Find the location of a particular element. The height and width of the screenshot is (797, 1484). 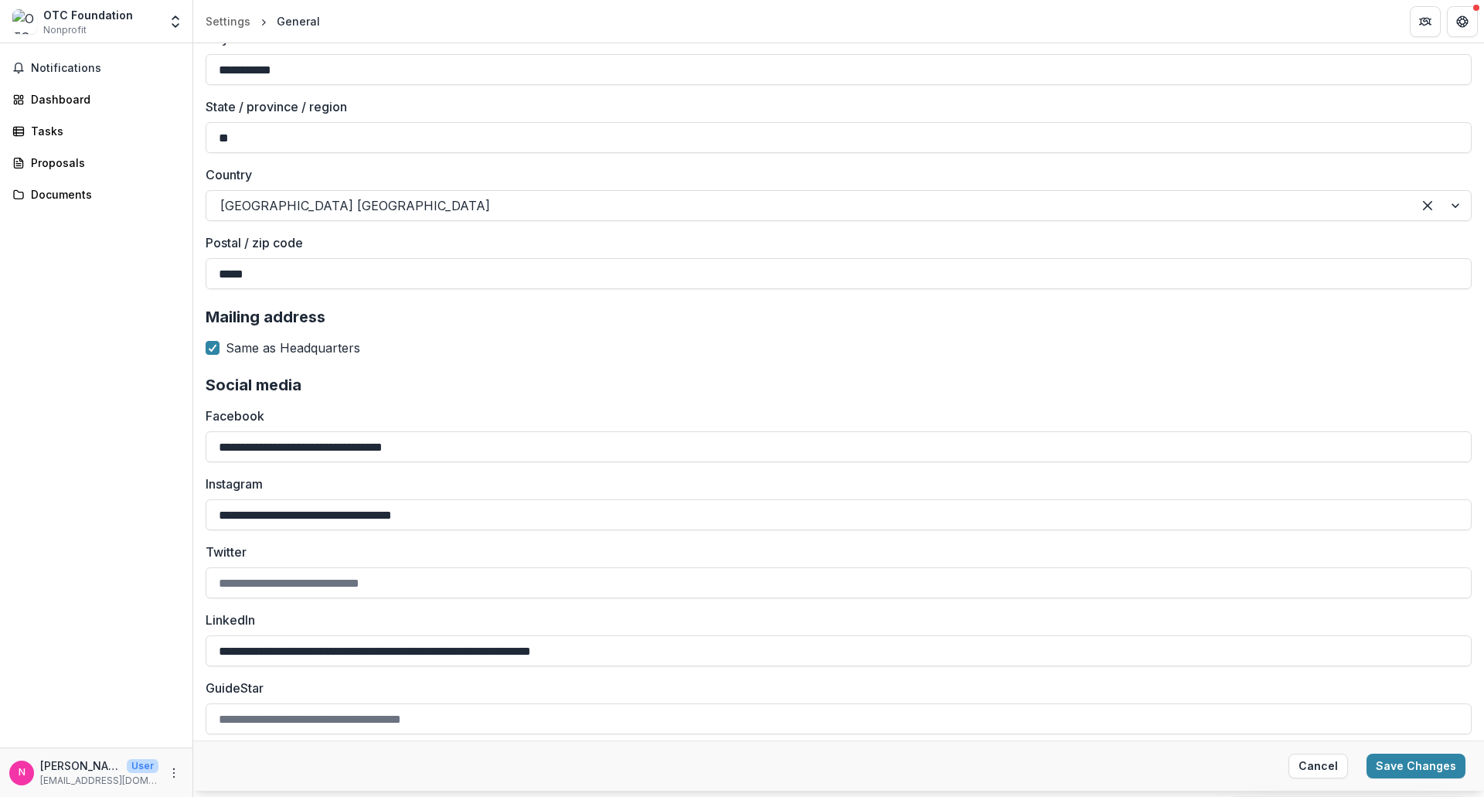

img: OTC Foundation is located at coordinates (25, 22).